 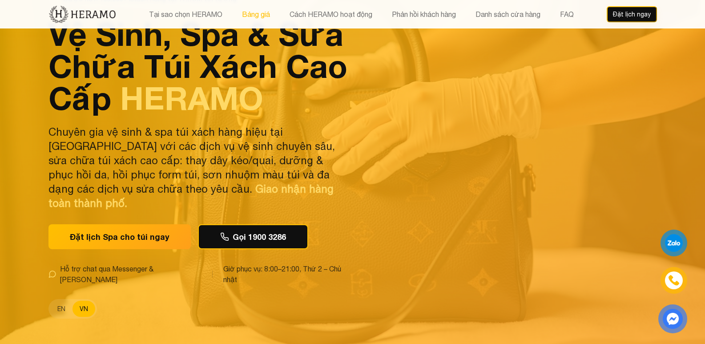 I want to click on button: Cách HERAMO hoạt động, so click(x=331, y=14).